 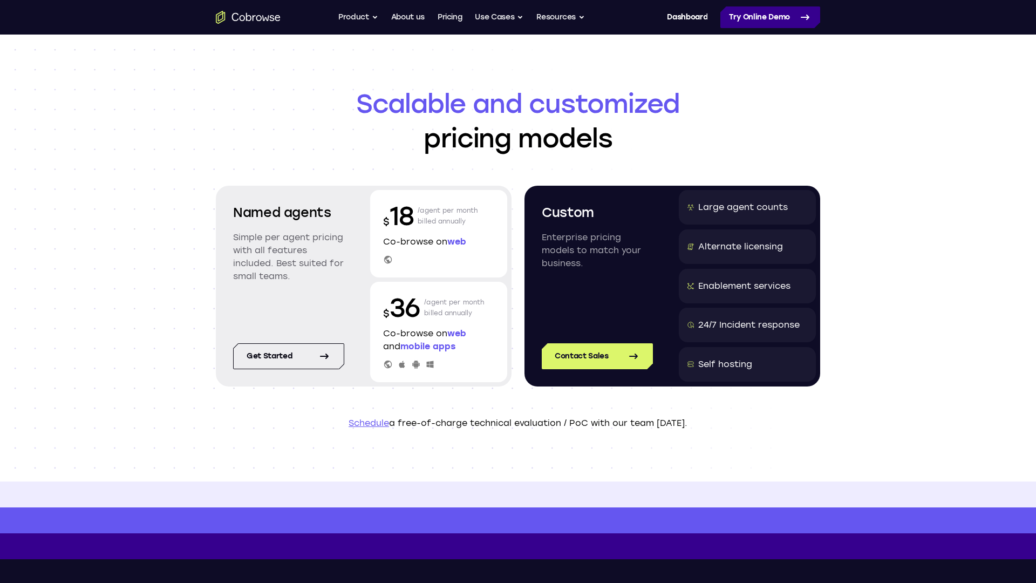 I want to click on p: 18, so click(x=398, y=216).